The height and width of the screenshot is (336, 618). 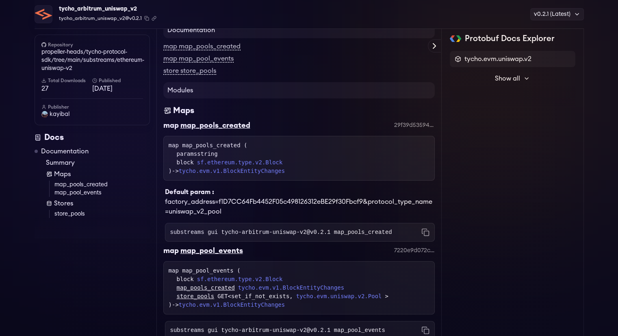 I want to click on span: Show all, so click(x=507, y=78).